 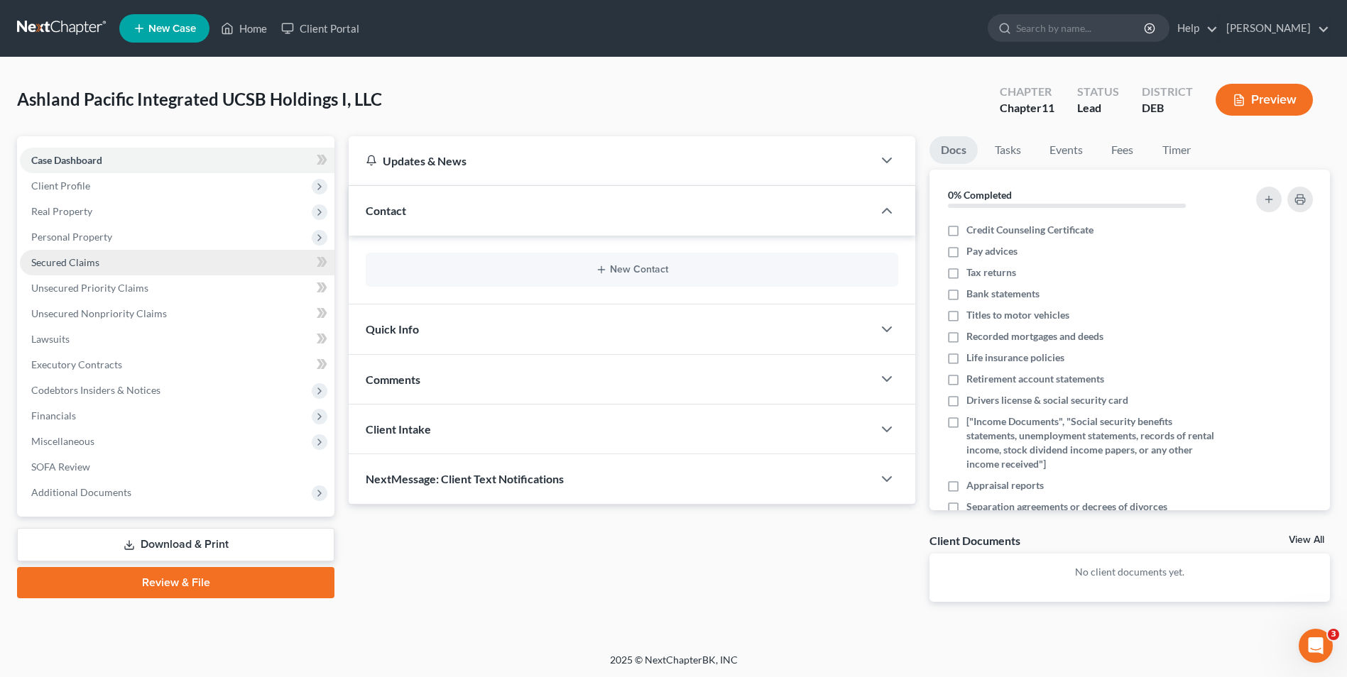 I want to click on a: Executory Contracts, so click(x=177, y=365).